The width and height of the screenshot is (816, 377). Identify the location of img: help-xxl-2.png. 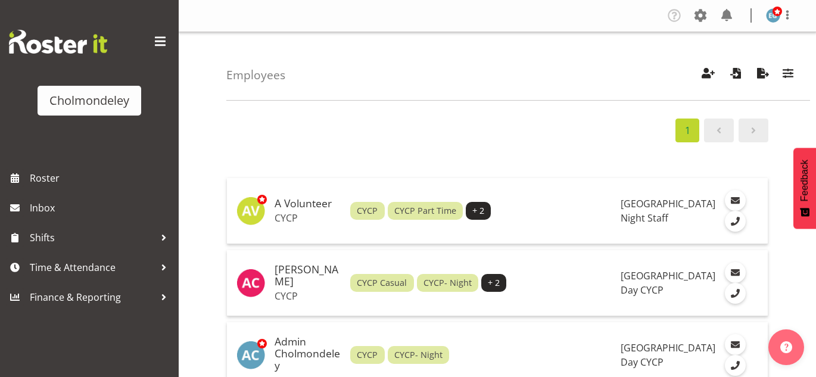
(787, 347).